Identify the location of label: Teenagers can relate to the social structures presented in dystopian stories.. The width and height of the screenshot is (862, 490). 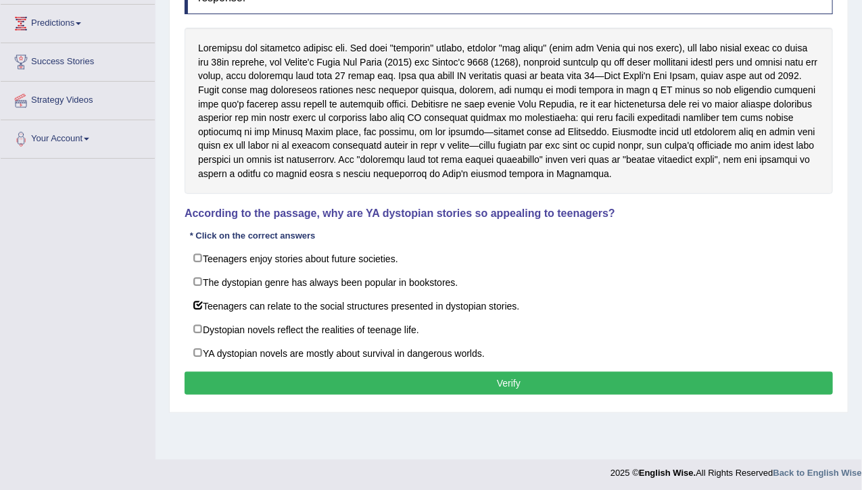
(508, 306).